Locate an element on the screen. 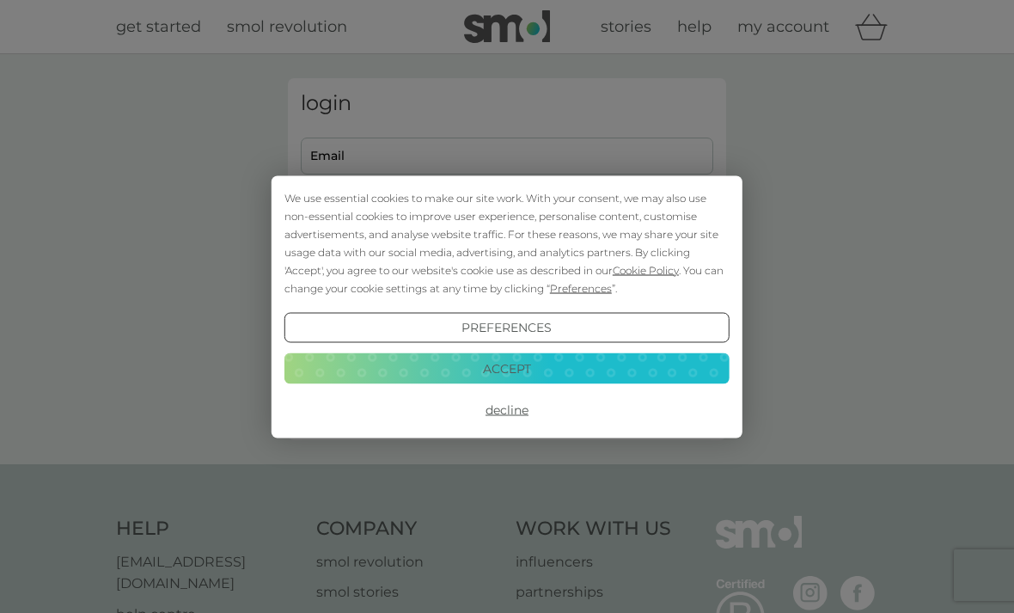 The width and height of the screenshot is (1014, 613). span: Preferences is located at coordinates (581, 287).